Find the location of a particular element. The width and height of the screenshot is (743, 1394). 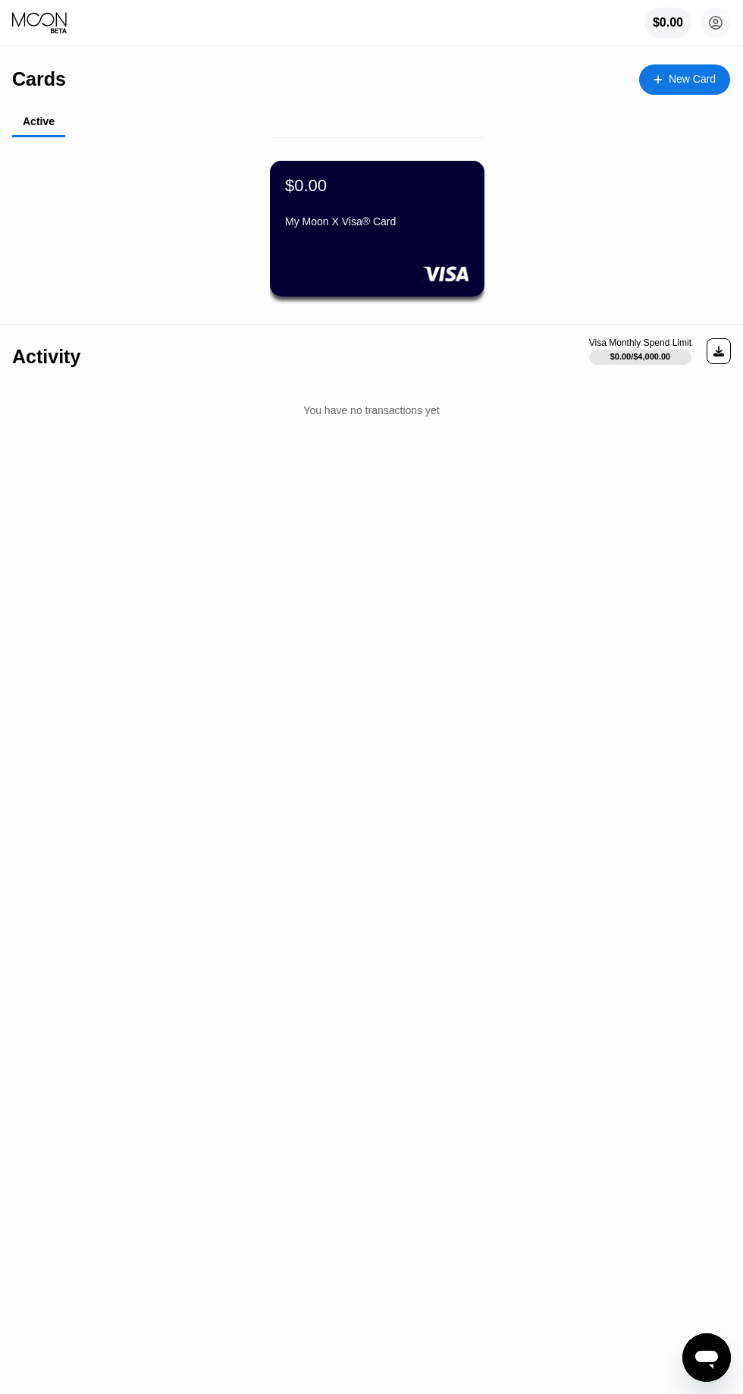

div: You have no transactions yet is located at coordinates (372, 410).